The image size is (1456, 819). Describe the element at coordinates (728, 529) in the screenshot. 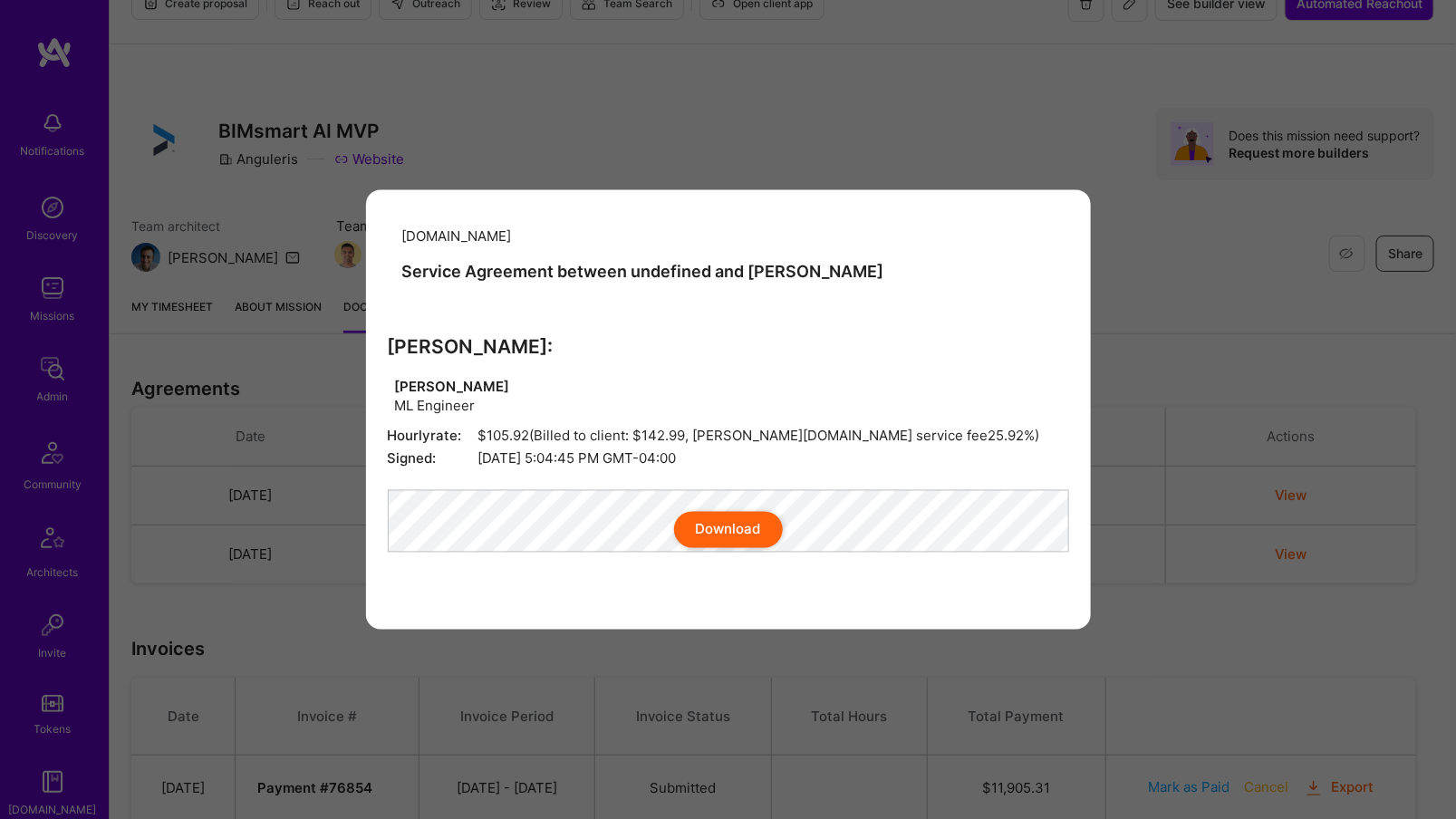

I see `button: Download` at that location.